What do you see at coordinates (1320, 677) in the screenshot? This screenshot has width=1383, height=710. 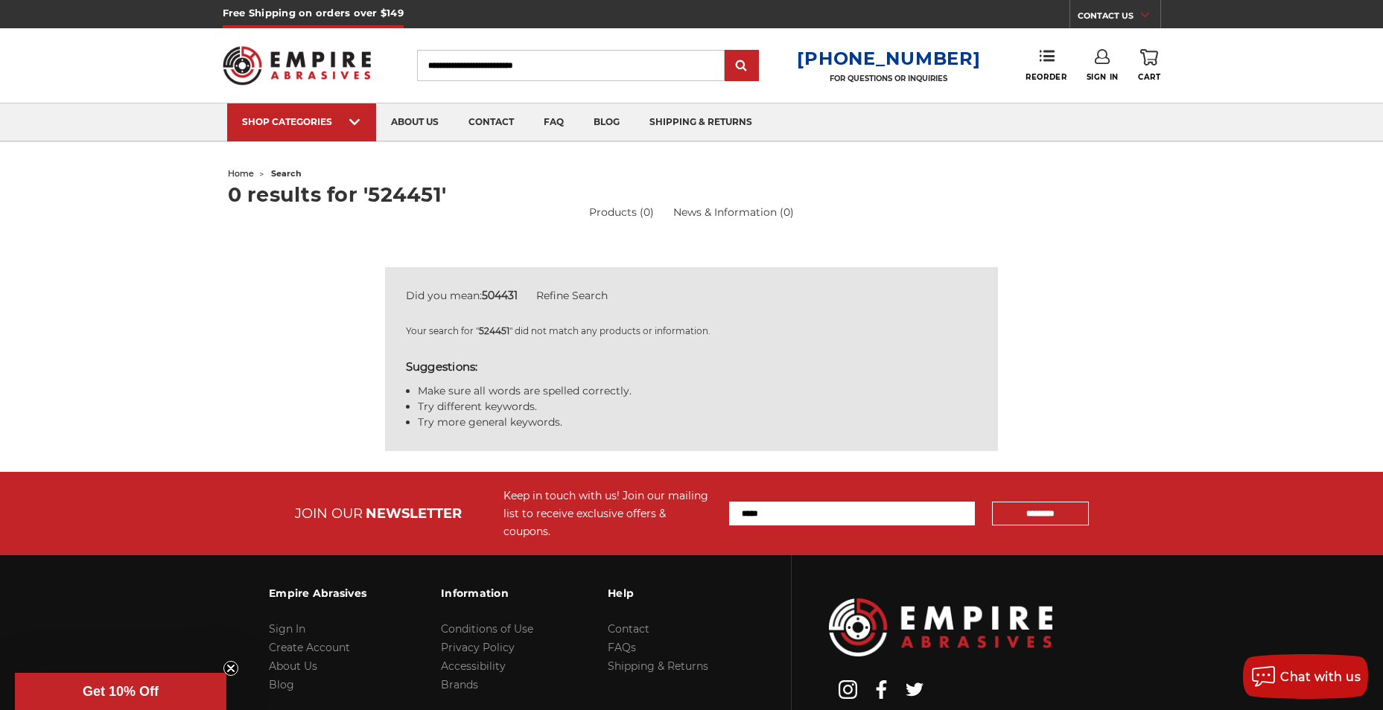 I see `span: Chat with us` at bounding box center [1320, 677].